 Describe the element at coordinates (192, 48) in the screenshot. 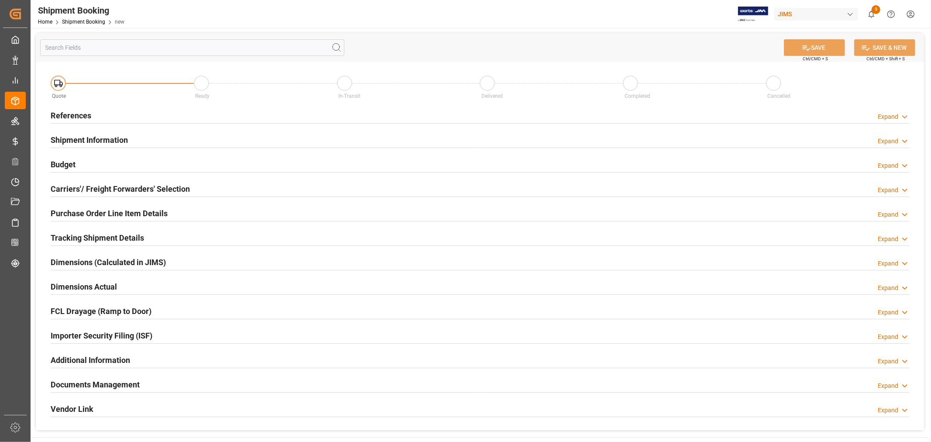

I see `input: Search Fields` at that location.